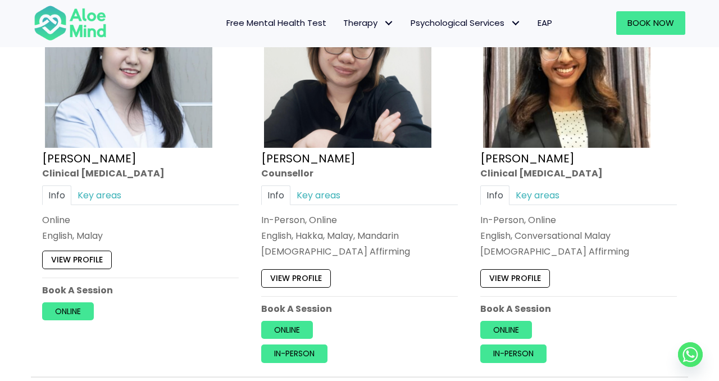  Describe the element at coordinates (276, 23) in the screenshot. I see `a: Free Mental Health Test` at that location.